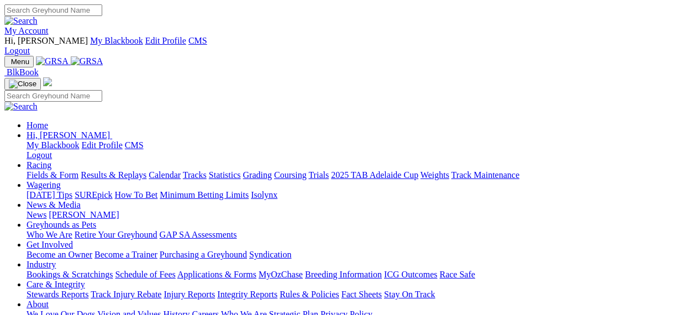  Describe the element at coordinates (126, 294) in the screenshot. I see `a: Track Injury Rebate` at that location.